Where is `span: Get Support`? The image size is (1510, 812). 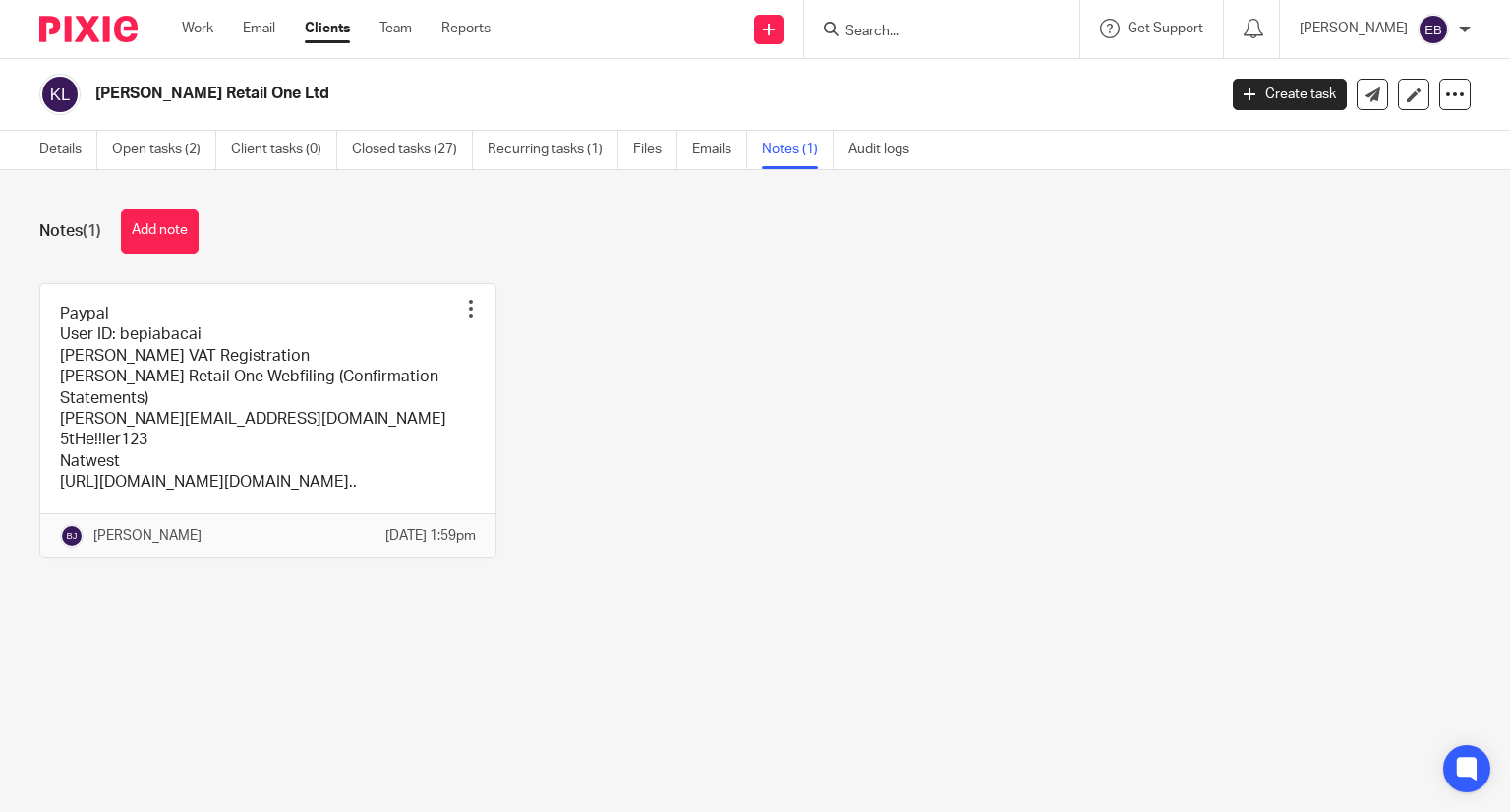 span: Get Support is located at coordinates (1165, 29).